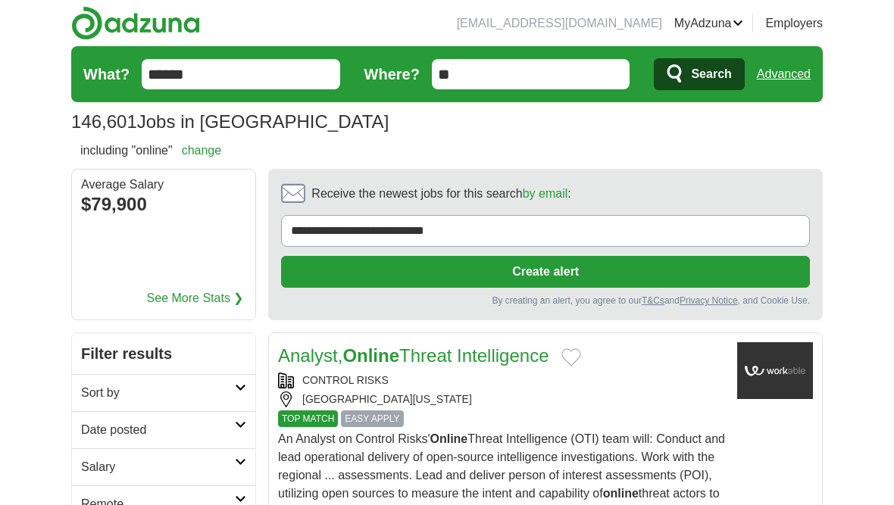  I want to click on a: MyAdzuna, so click(709, 23).